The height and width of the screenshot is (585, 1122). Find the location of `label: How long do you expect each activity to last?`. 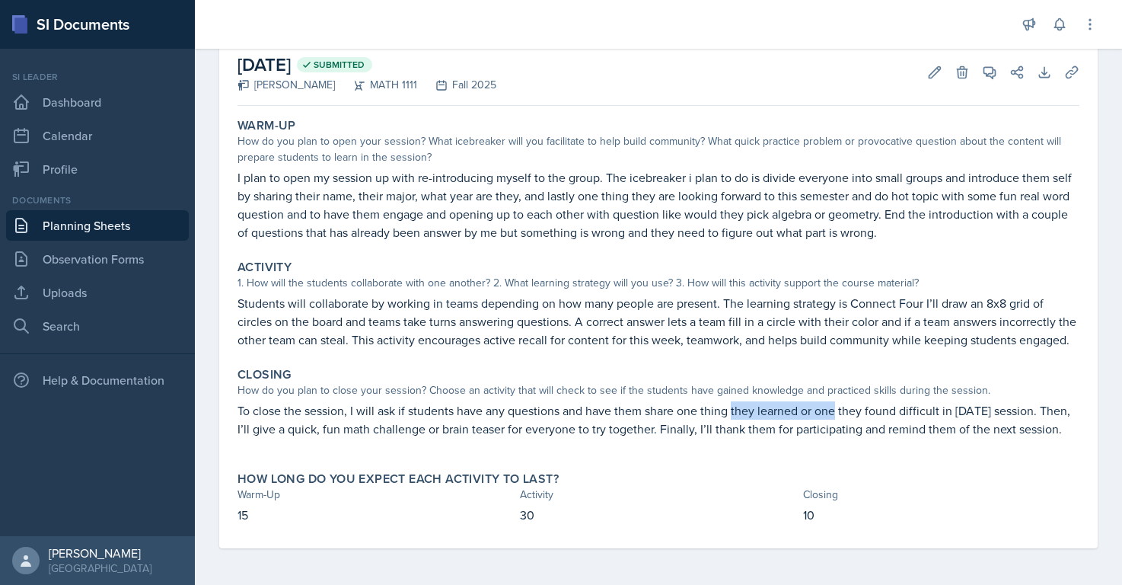

label: How long do you expect each activity to last? is located at coordinates (398, 479).